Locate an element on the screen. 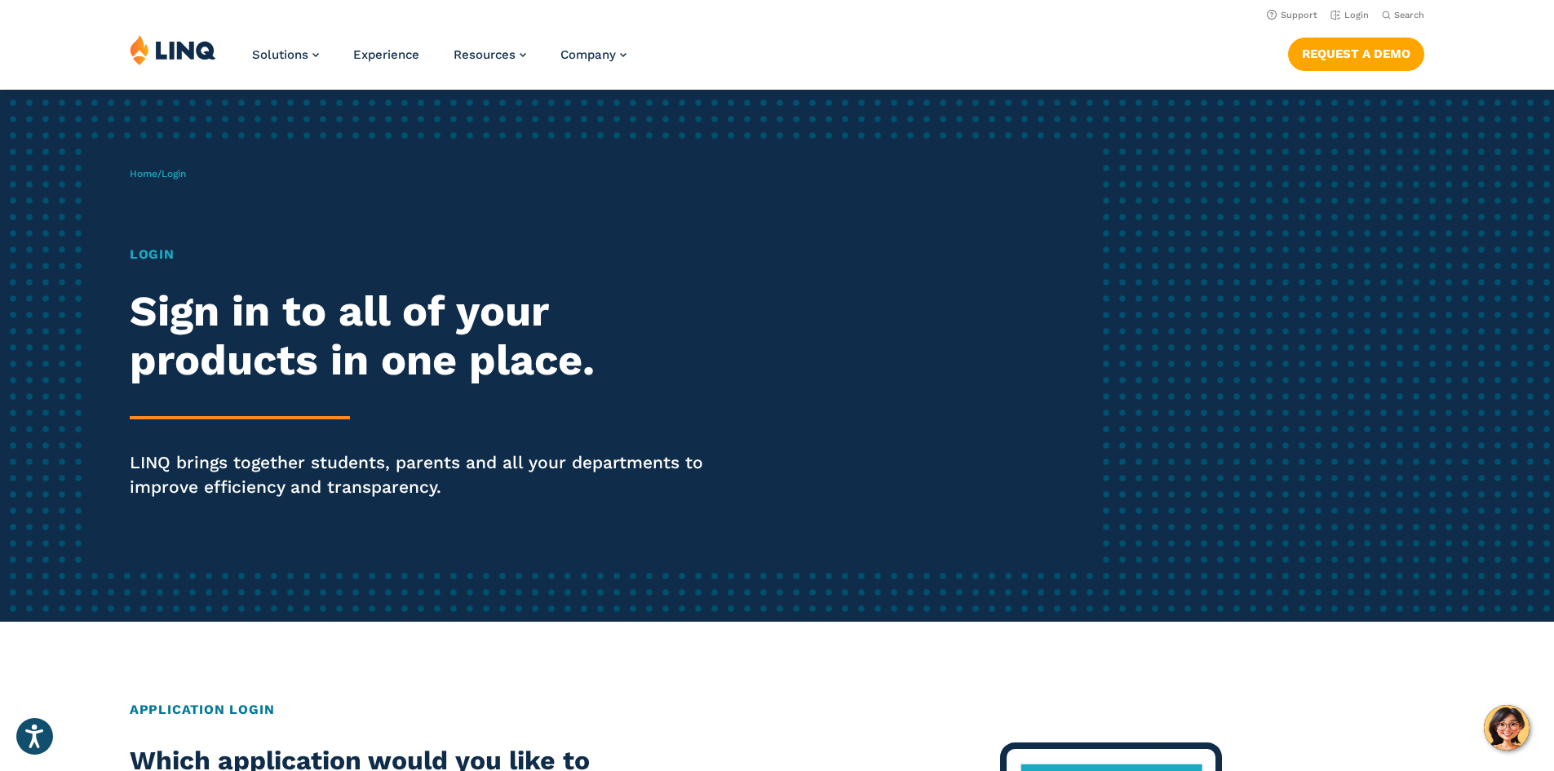 This screenshot has width=1554, height=771. a: Request a Demo is located at coordinates (1356, 54).